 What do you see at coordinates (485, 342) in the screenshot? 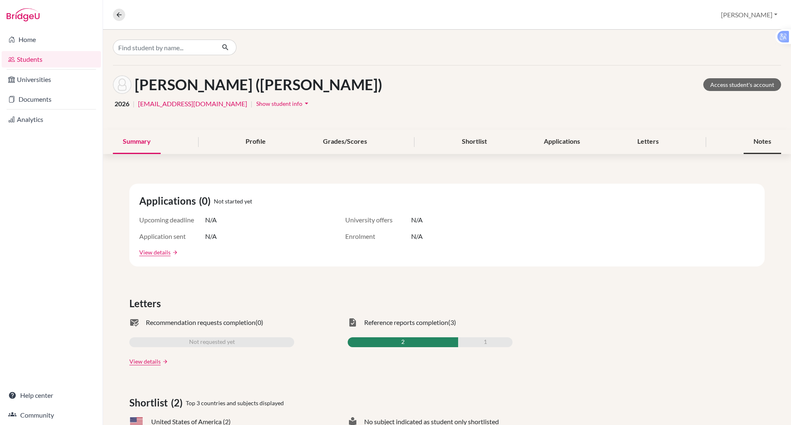
I see `span: 1` at bounding box center [485, 342].